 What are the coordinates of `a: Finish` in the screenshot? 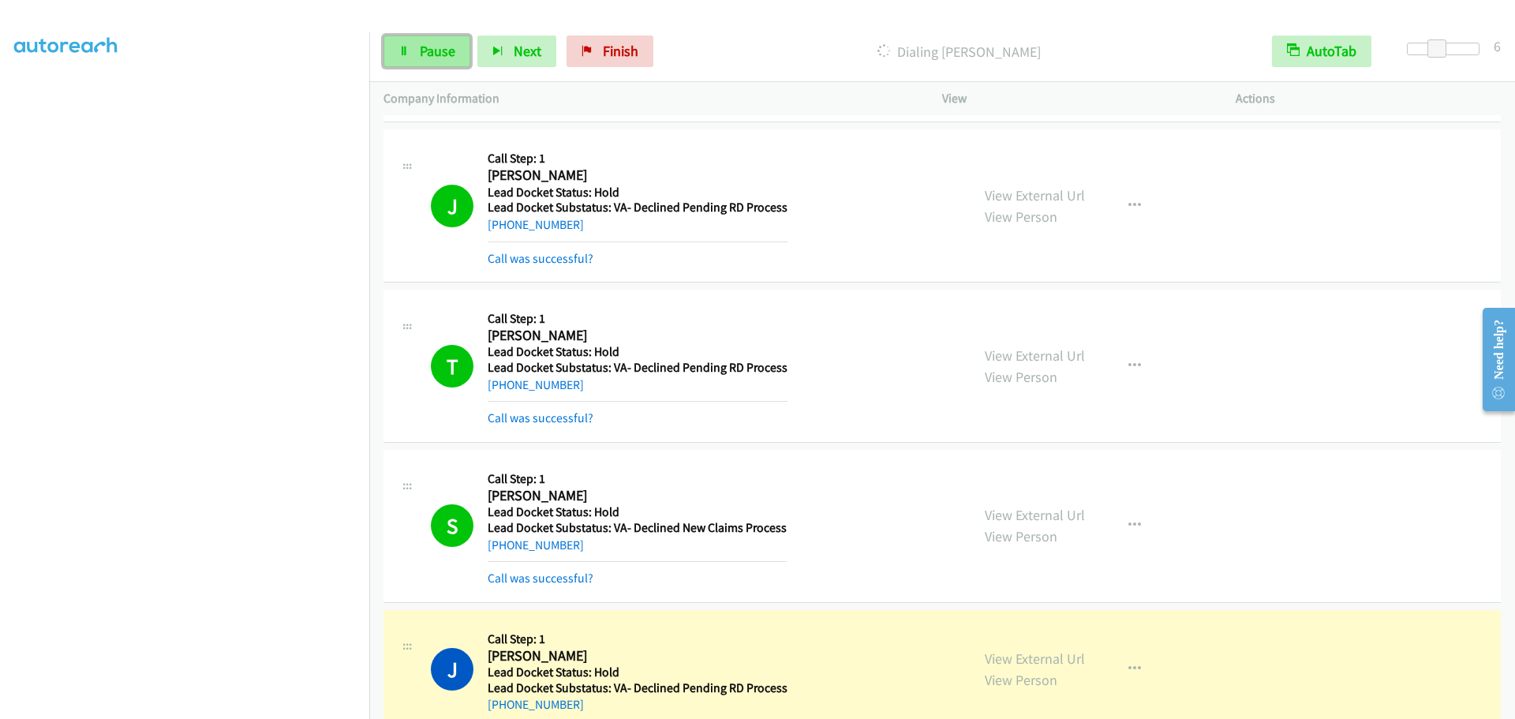 It's located at (610, 51).